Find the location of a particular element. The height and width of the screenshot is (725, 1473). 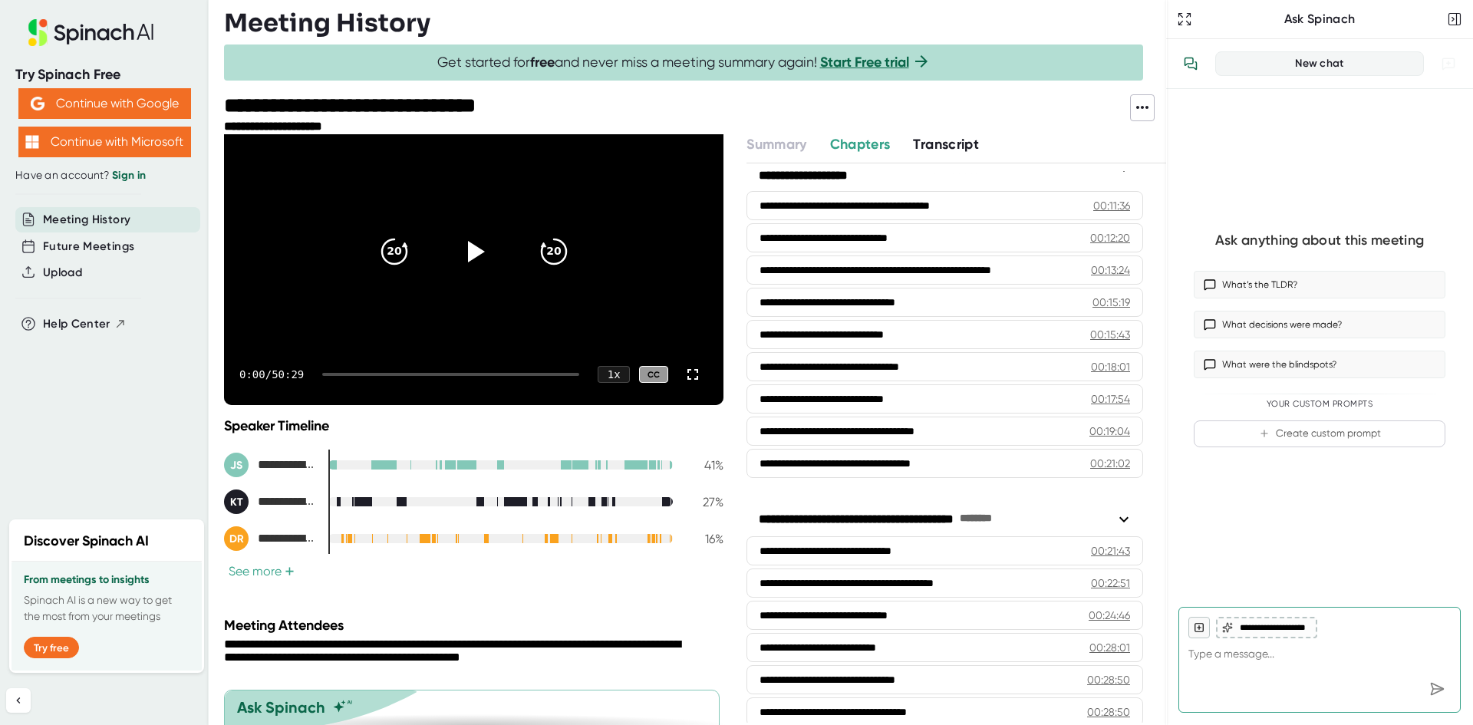

div: Kimberly Townsend is located at coordinates (270, 502).